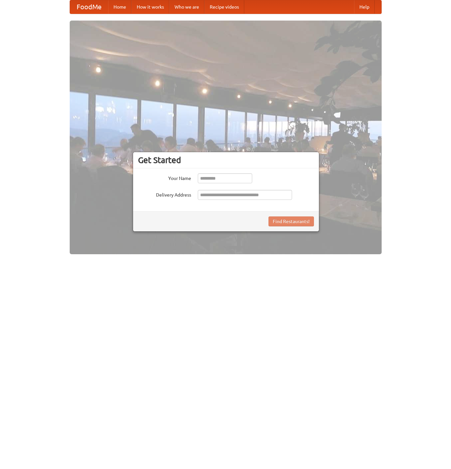 The image size is (451, 469). Describe the element at coordinates (364, 7) in the screenshot. I see `a: Help` at that location.